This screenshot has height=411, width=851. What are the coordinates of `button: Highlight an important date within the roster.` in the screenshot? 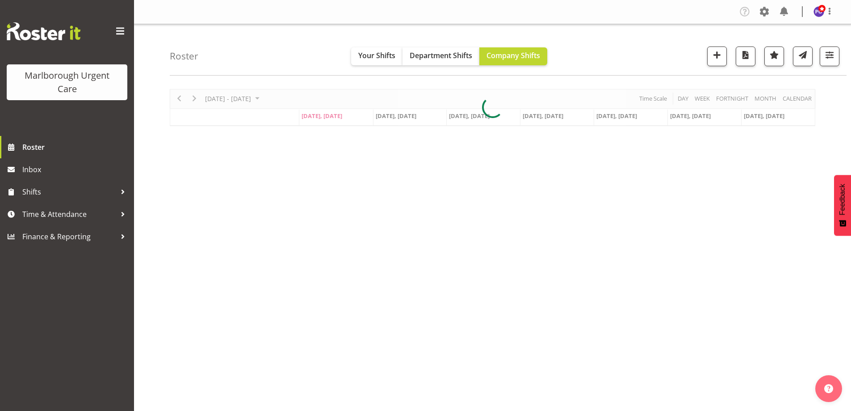 It's located at (775, 56).